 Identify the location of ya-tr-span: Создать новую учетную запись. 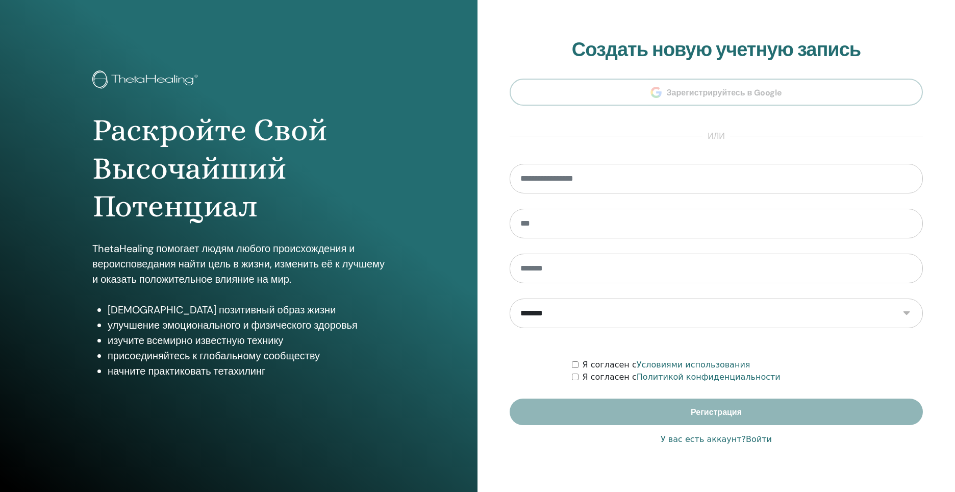
(717, 50).